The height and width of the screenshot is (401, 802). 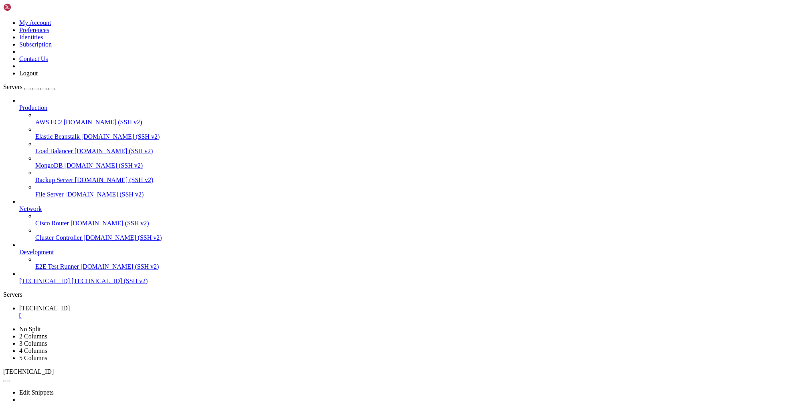 What do you see at coordinates (351, 193) in the screenshot?
I see `x-row: 0 upgraded, 2 newly installed, 0 to remove and 110 not upgraded.` at bounding box center [351, 193].